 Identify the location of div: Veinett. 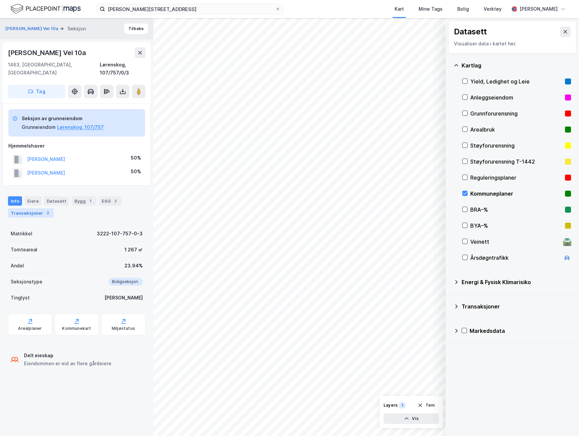
(516, 242).